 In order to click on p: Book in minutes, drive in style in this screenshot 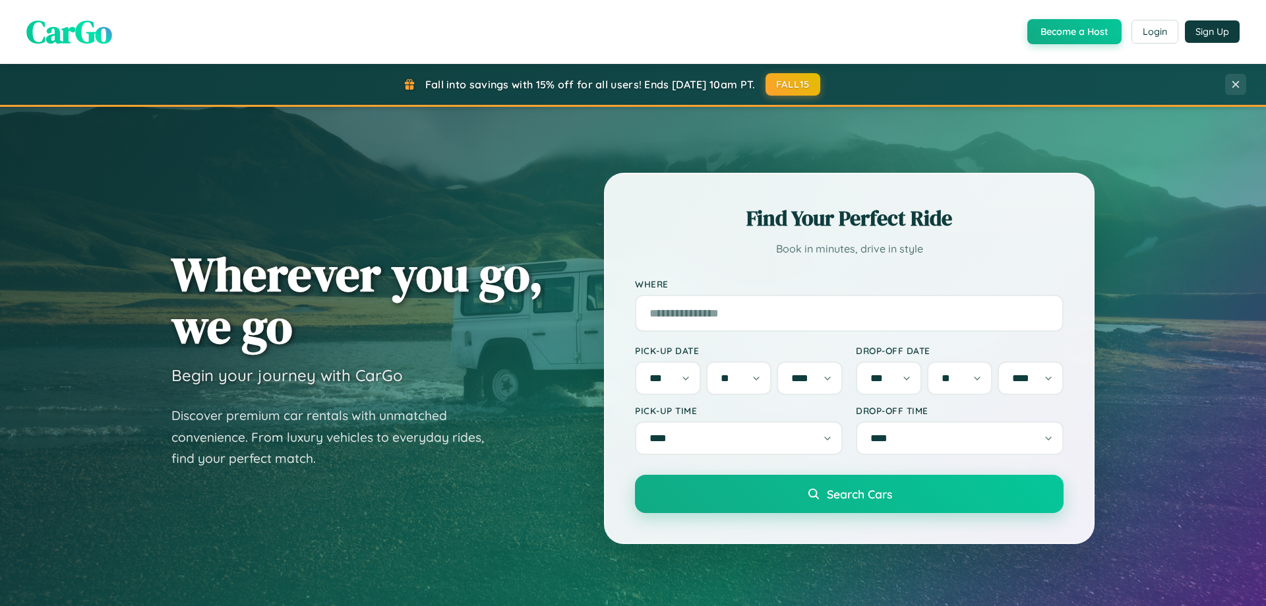, I will do `click(849, 249)`.